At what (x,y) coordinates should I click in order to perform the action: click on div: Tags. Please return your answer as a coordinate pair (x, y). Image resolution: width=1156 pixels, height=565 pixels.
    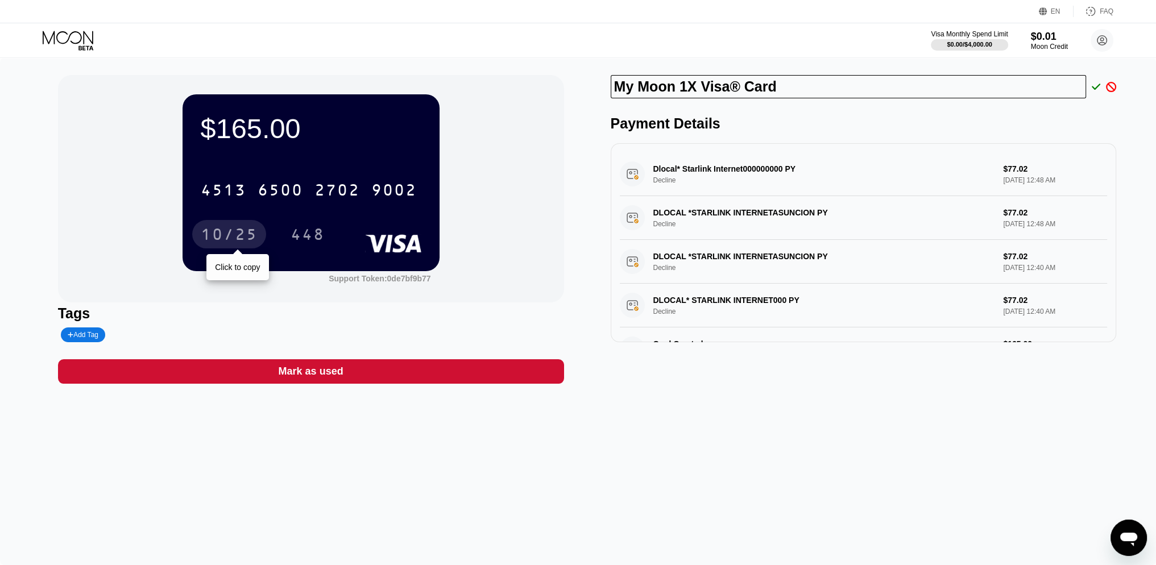
    Looking at the image, I should click on (311, 313).